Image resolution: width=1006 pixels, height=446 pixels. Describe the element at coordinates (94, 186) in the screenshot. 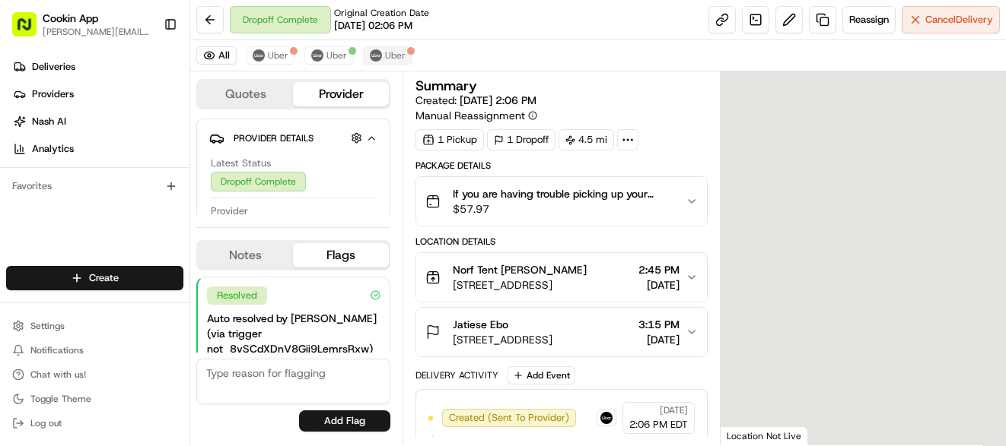

I see `div: Favorites` at that location.